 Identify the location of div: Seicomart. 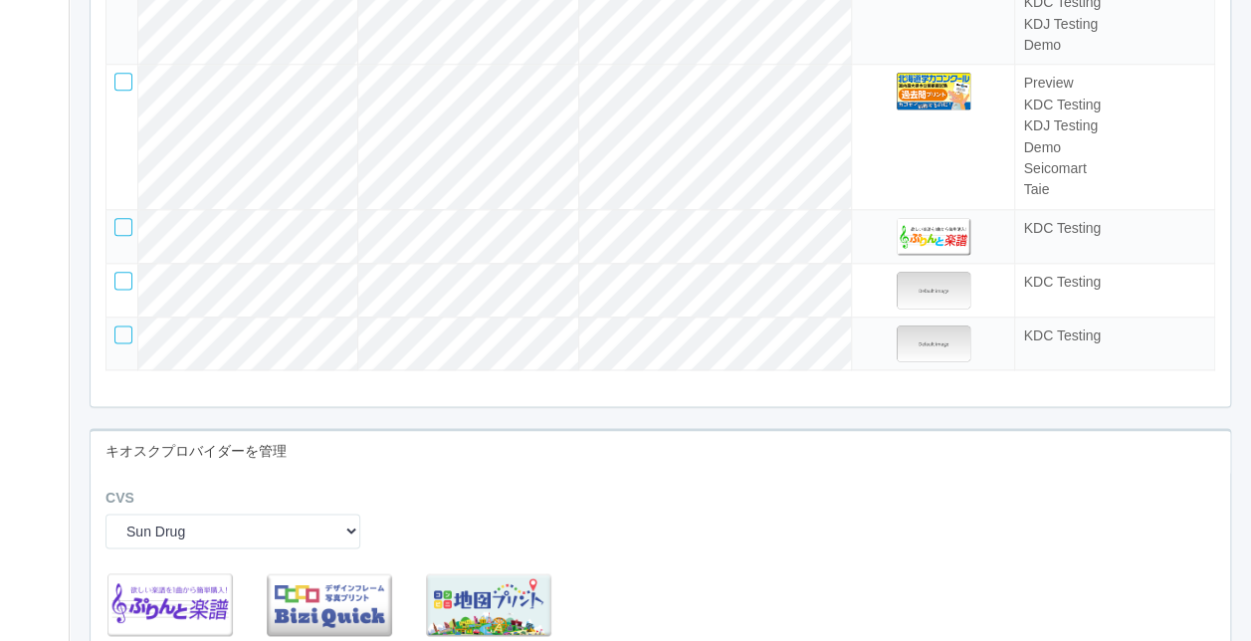
(1115, 168).